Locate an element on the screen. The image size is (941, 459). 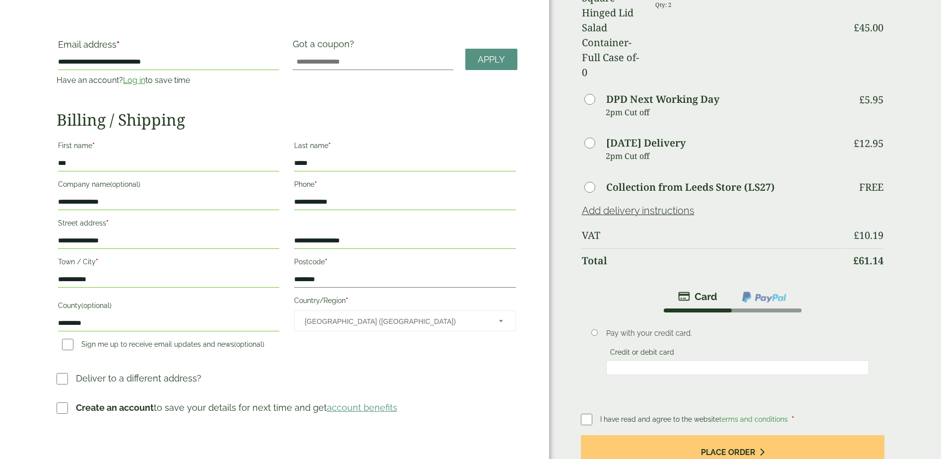
label: Town / City is located at coordinates (169, 263).